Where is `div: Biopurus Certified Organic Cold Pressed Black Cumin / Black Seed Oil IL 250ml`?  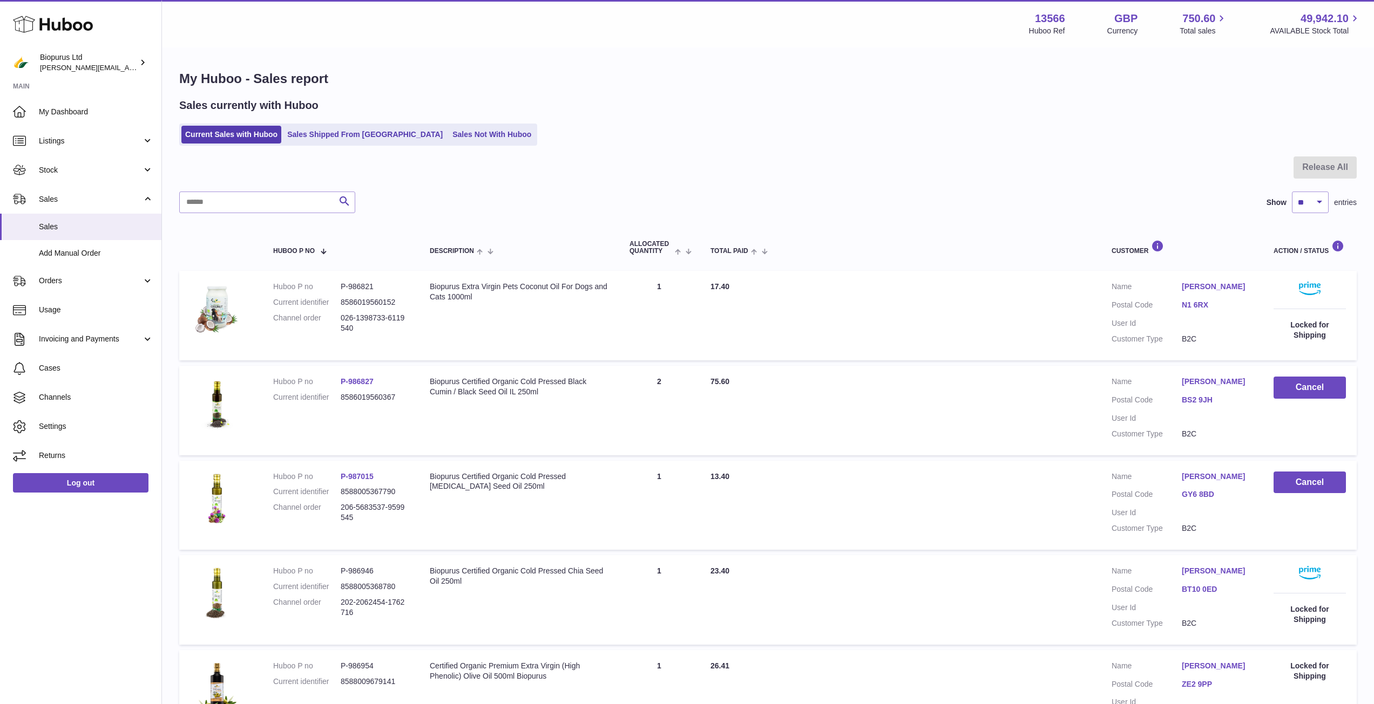
div: Biopurus Certified Organic Cold Pressed Black Cumin / Black Seed Oil IL 250ml is located at coordinates (519, 387).